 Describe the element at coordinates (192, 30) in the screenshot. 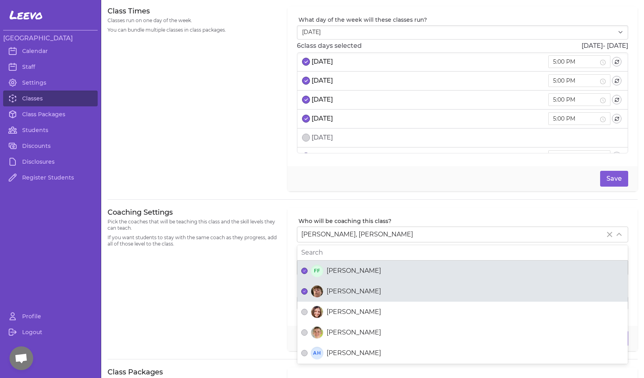

I see `p: You can bundle multiple classes in class packages.` at that location.